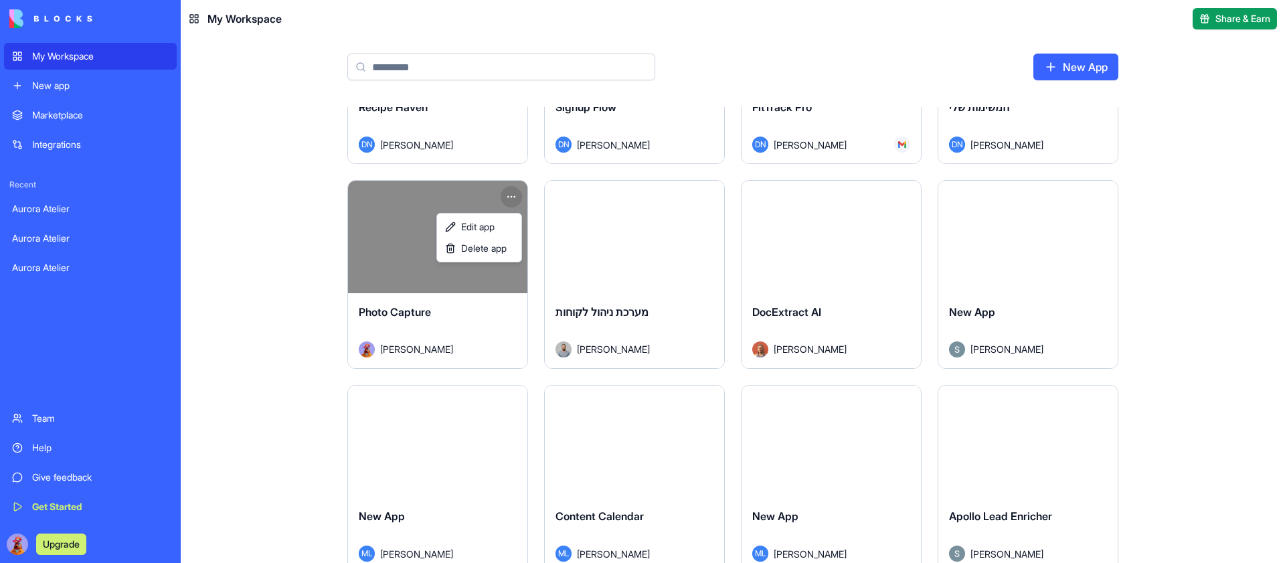  What do you see at coordinates (90, 185) in the screenshot?
I see `span: Recent` at bounding box center [90, 185].